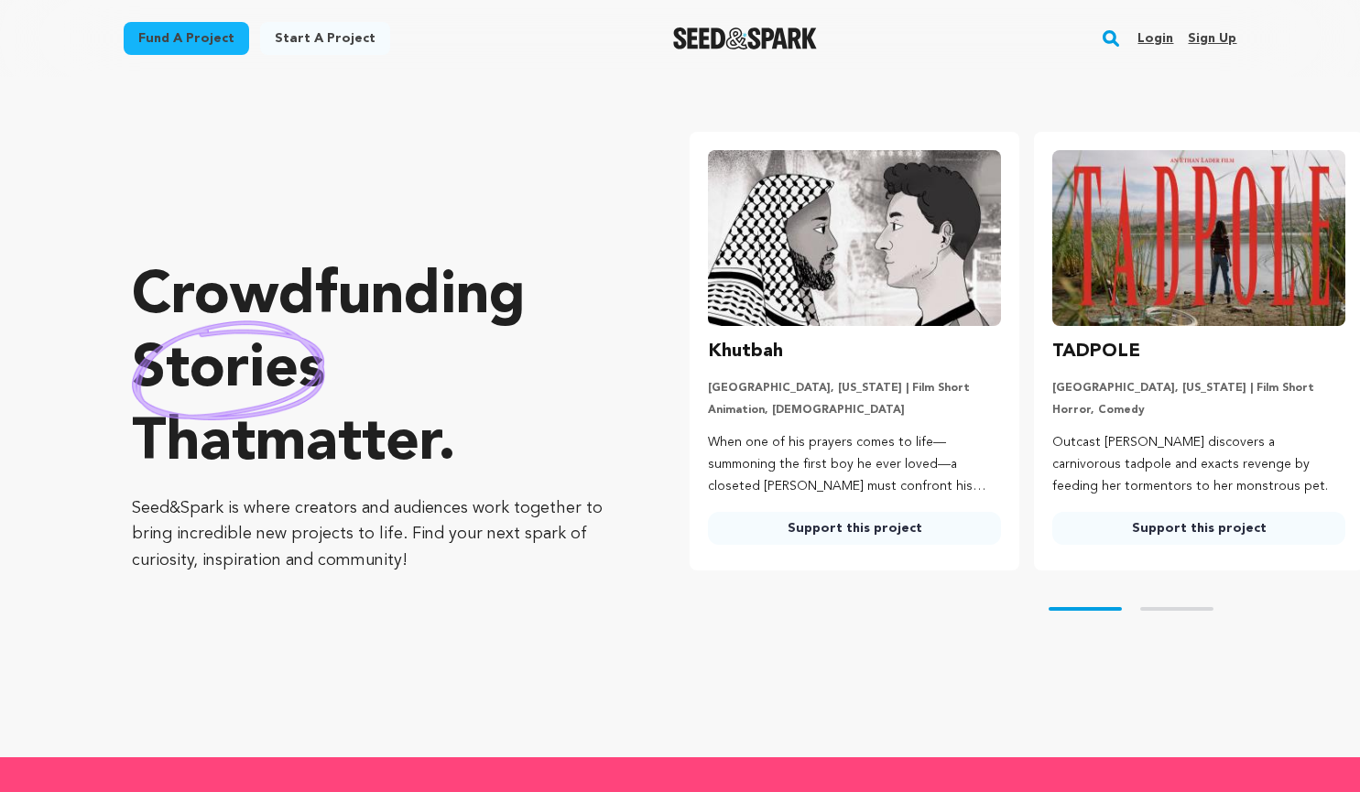 The image size is (1360, 792). I want to click on a: Login, so click(1155, 38).